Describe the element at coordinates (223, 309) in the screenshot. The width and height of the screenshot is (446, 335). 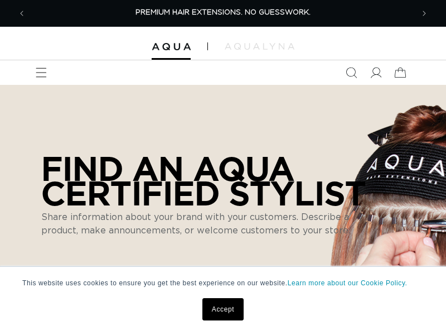
I see `a: Accept` at that location.